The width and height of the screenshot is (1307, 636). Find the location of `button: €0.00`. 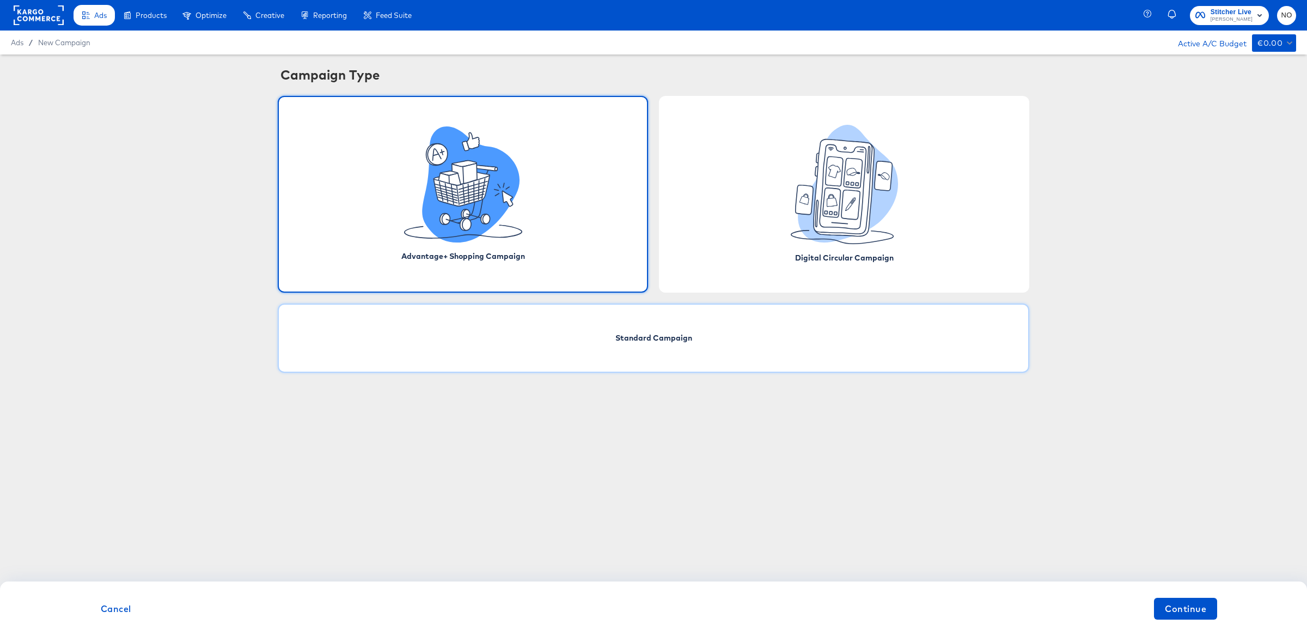

button: €0.00 is located at coordinates (1274, 43).